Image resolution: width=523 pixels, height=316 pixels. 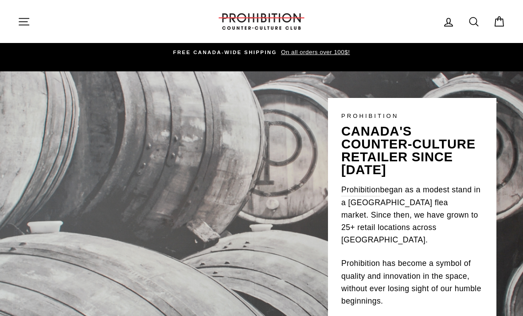 What do you see at coordinates (361, 190) in the screenshot?
I see `a: Prohibition` at bounding box center [361, 190].